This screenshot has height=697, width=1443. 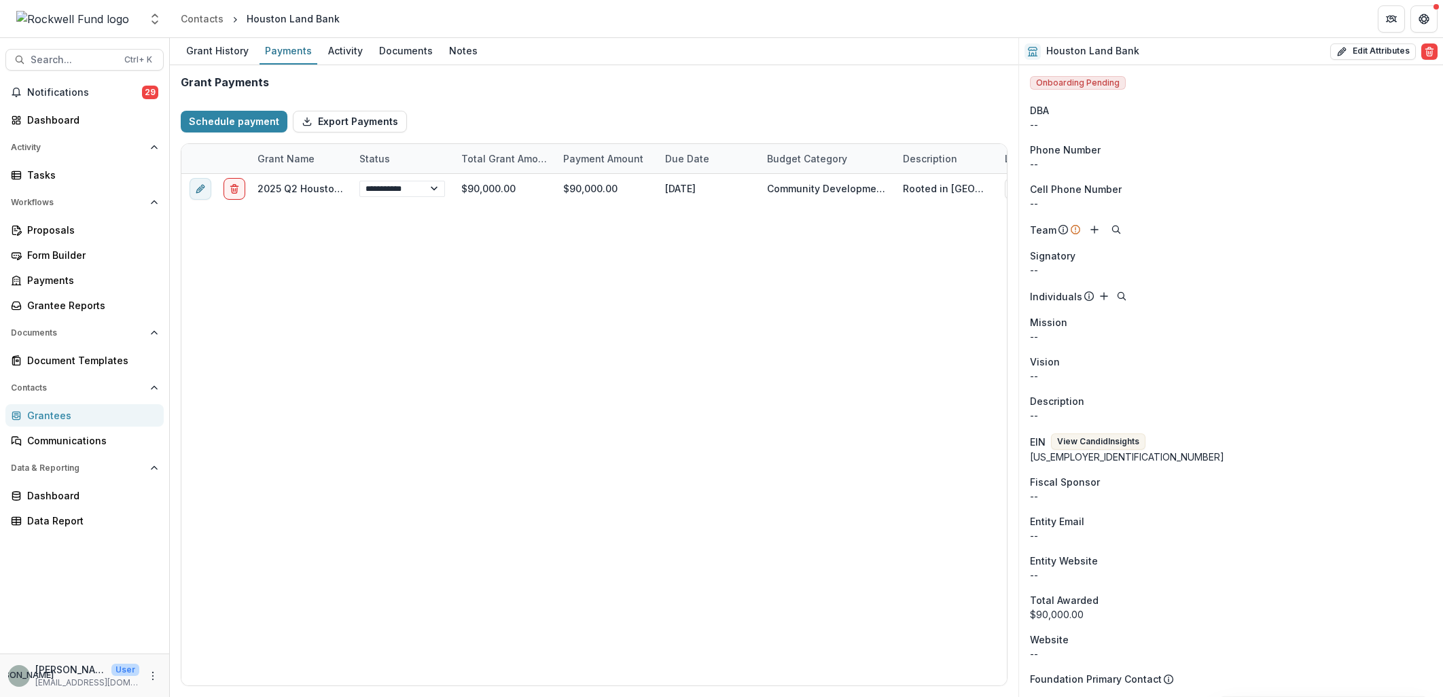 What do you see at coordinates (1045, 361) in the screenshot?
I see `span: Vision` at bounding box center [1045, 361].